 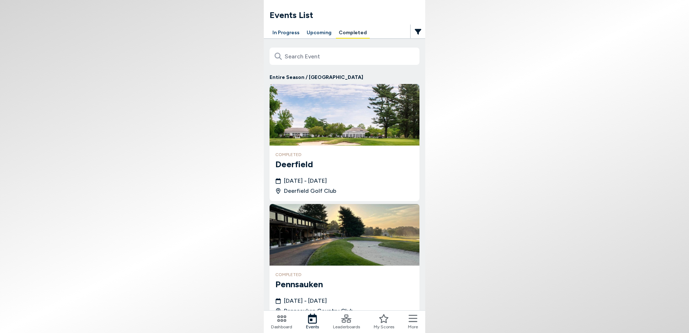 I want to click on a: Dashboard, so click(x=281, y=322).